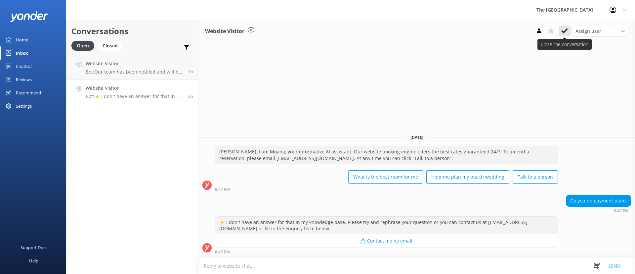  What do you see at coordinates (386, 177) in the screenshot?
I see `button: What is the best room for me` at bounding box center [386, 177].